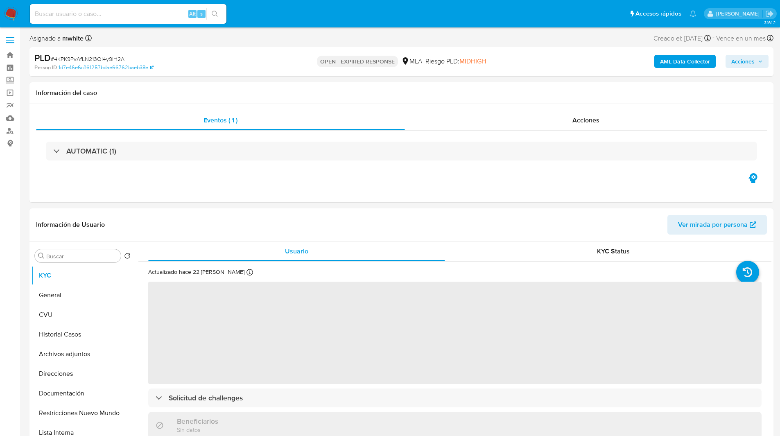  I want to click on button: search-icon, so click(215, 14).